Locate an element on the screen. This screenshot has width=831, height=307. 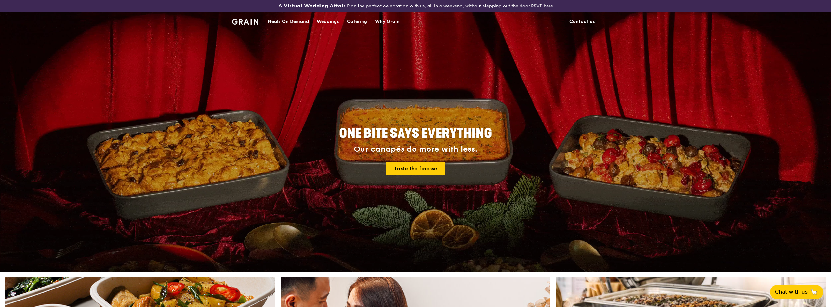
a: GrainGrain is located at coordinates (245, 21).